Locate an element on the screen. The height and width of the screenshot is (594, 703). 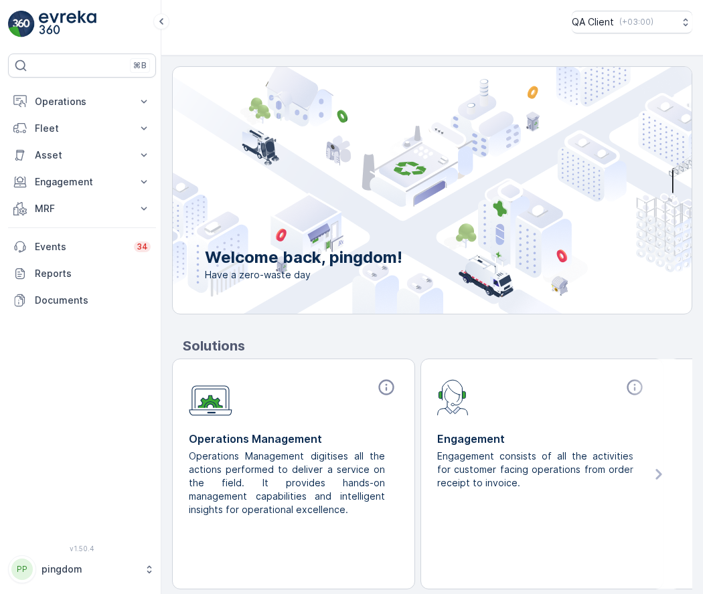
p: Operations Management is located at coordinates (293, 439).